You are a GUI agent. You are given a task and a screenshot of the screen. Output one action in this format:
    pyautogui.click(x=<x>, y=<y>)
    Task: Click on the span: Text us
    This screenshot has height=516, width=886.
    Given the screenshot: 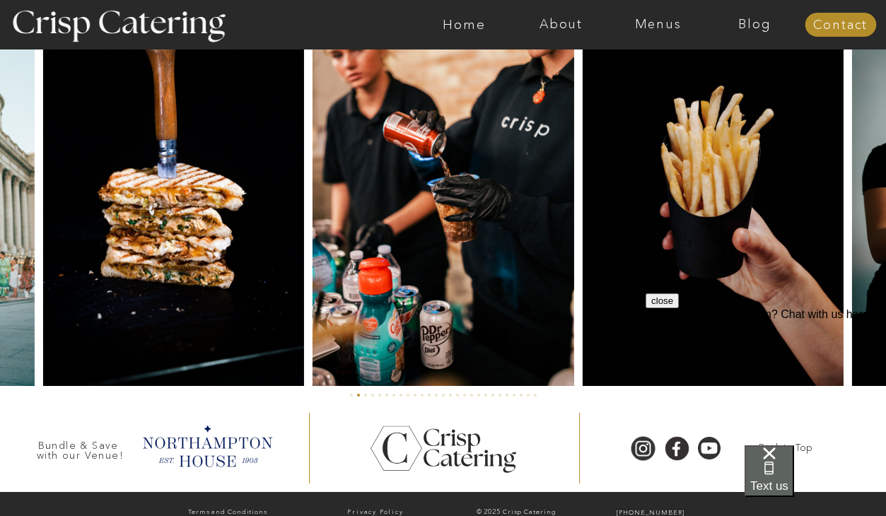 What is the action you would take?
    pyautogui.click(x=25, y=40)
    